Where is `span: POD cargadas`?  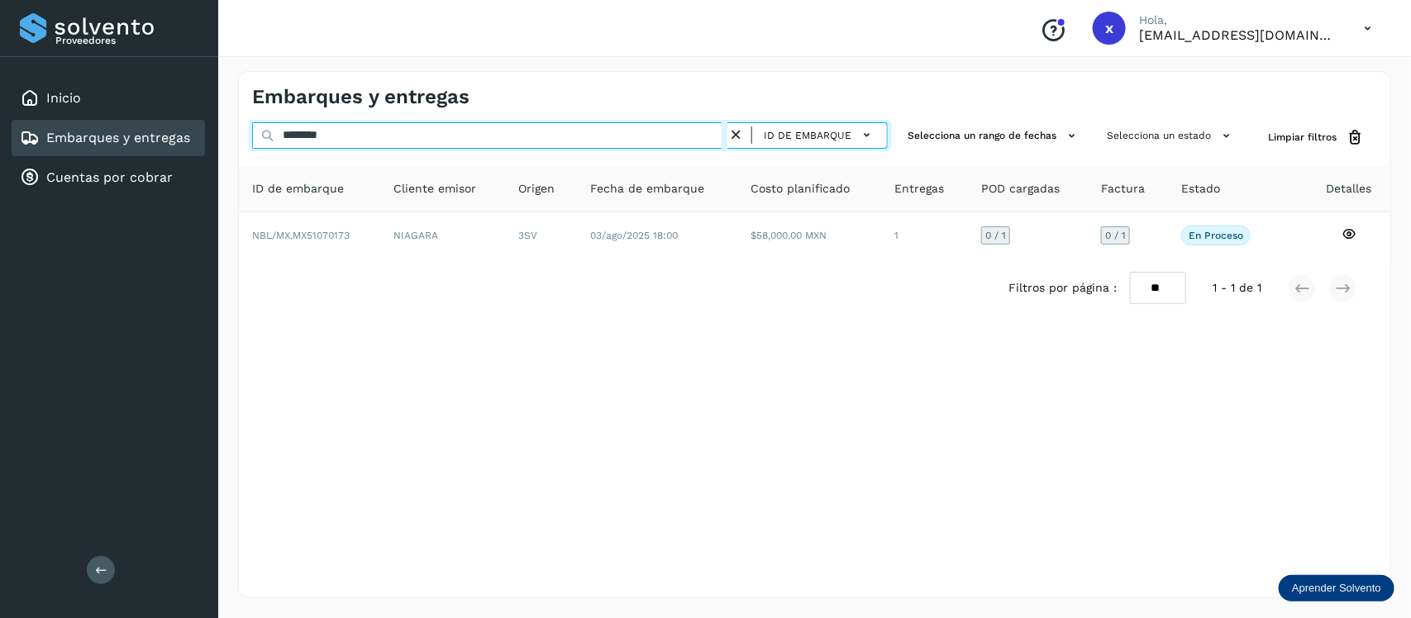 span: POD cargadas is located at coordinates (1020, 188).